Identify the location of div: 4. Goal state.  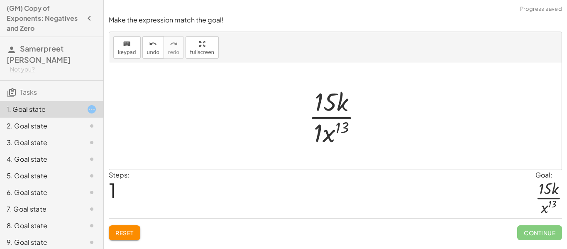
(40, 159).